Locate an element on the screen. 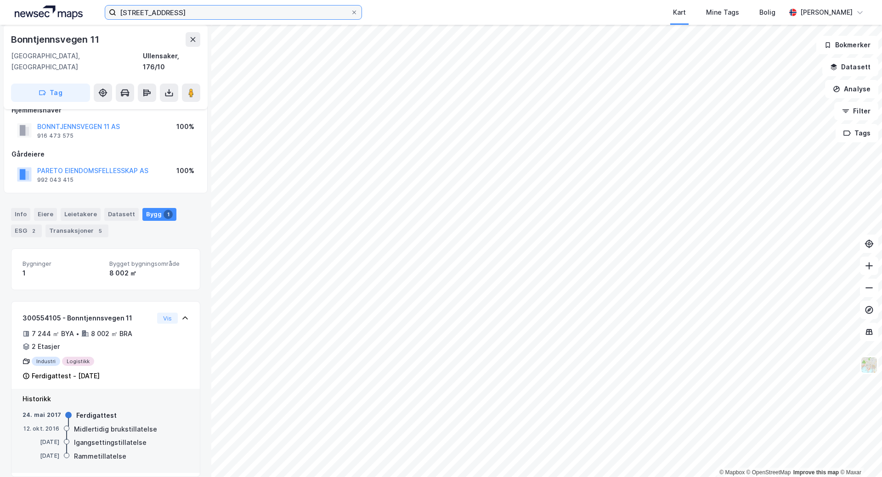 The image size is (882, 477). button: Datasett is located at coordinates (850, 67).